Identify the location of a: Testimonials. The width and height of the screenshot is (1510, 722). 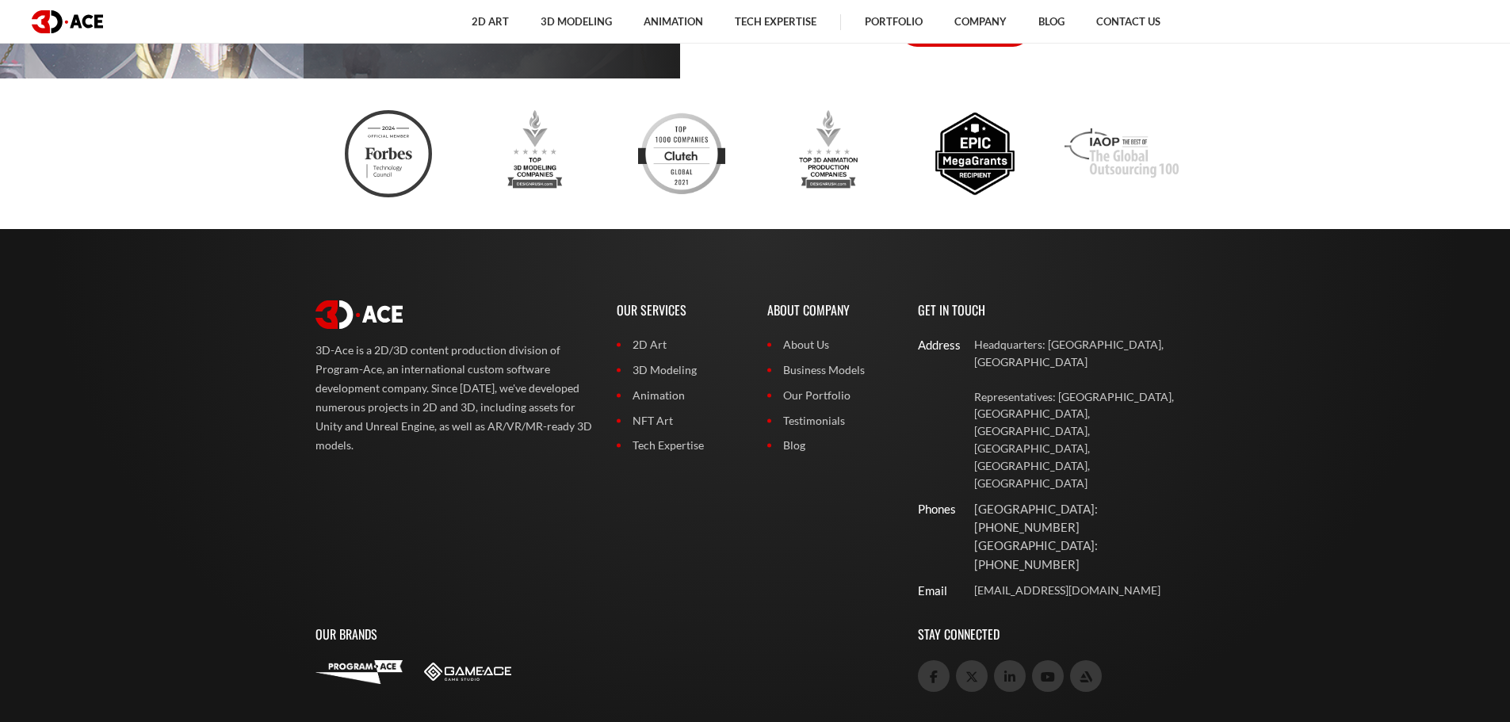
(831, 421).